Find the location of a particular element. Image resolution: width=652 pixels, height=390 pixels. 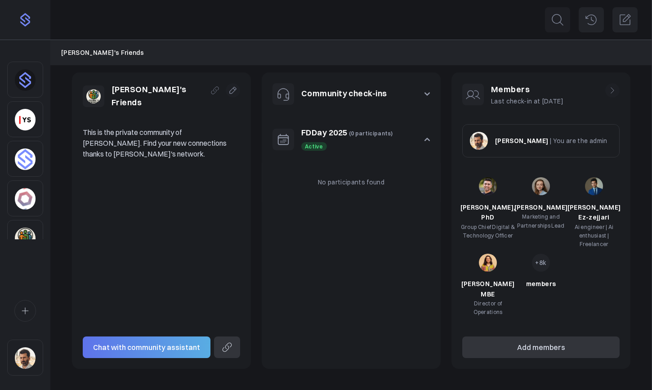

button: Chat with community assistant is located at coordinates (146, 347).